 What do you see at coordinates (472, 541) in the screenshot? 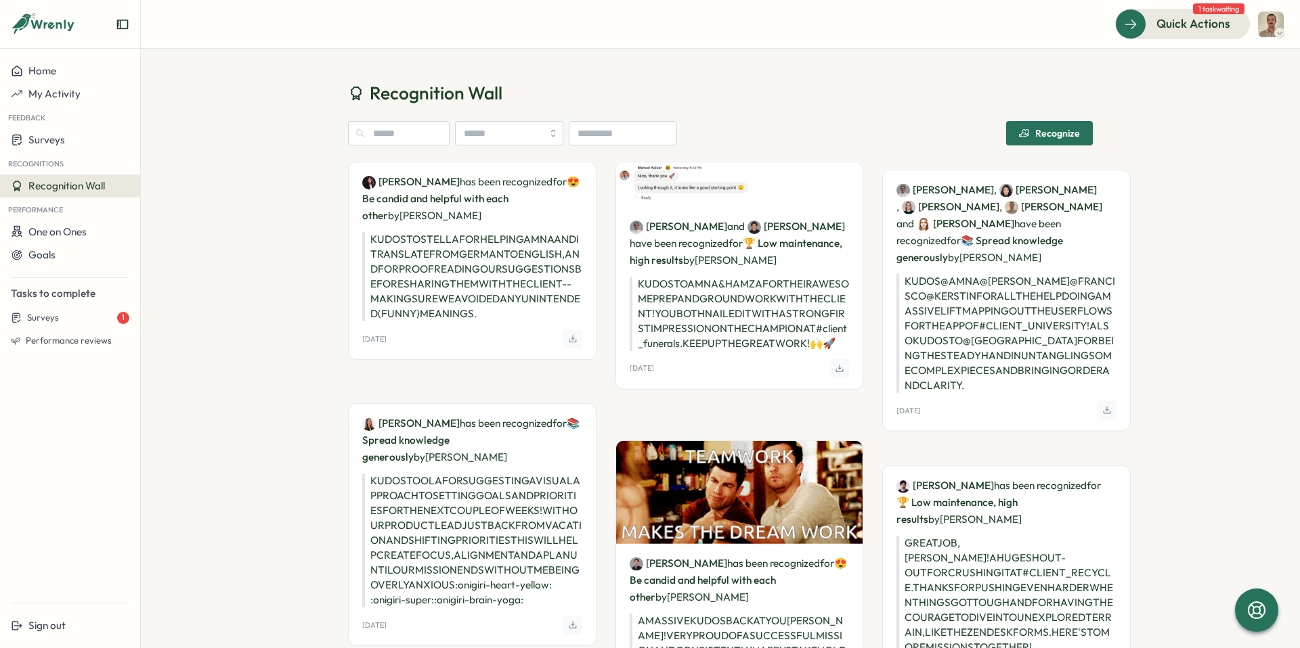
I see `p: KUDOS TO OLA FOR SUGGESTING A VISUAL APPROACH TO SETTING GOALS AND PRIORITIES FOR THE NEXT COUPLE...` at bounding box center [472, 541].